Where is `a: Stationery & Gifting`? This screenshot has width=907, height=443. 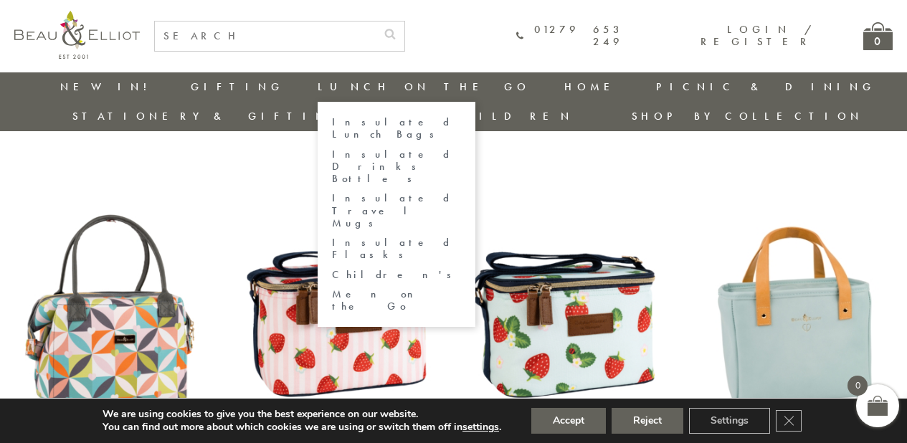 a: Stationery & Gifting is located at coordinates (206, 116).